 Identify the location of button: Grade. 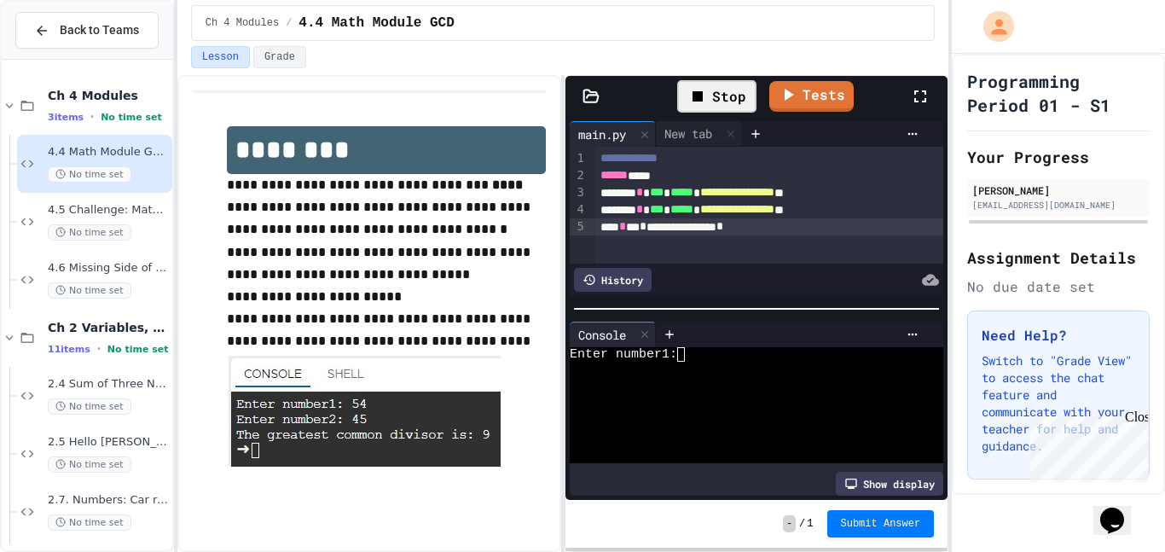
(280, 57).